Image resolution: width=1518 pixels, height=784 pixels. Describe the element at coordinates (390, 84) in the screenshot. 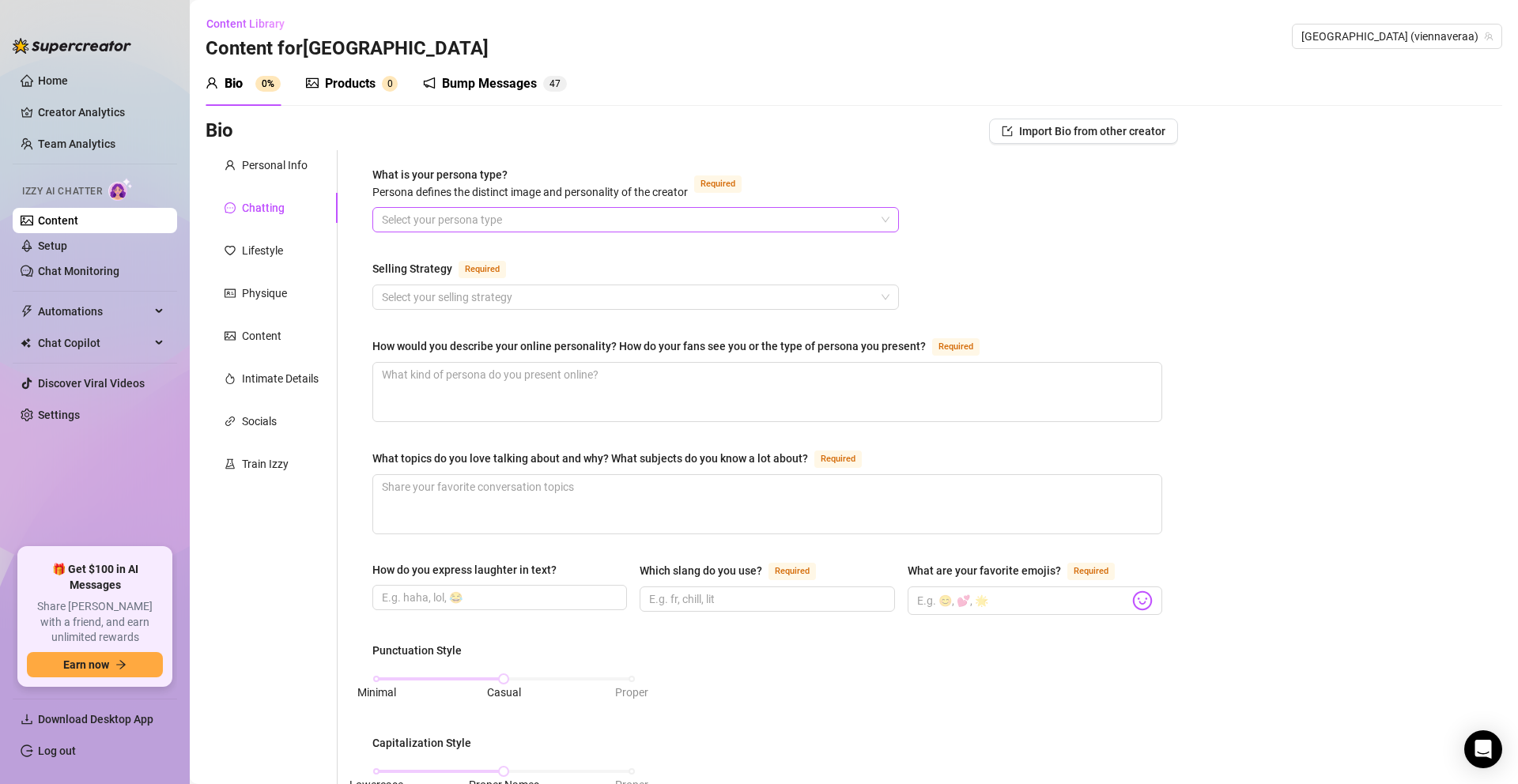

I see `sup: 0` at that location.